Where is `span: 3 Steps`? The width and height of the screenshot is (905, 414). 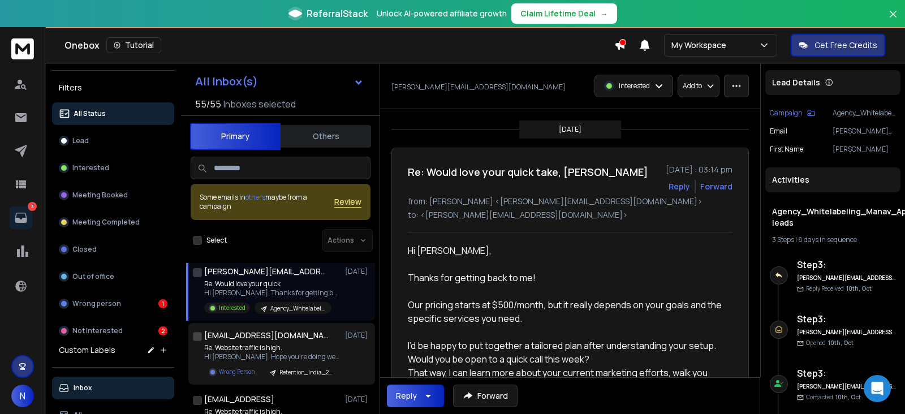
span: 3 Steps is located at coordinates (783, 239).